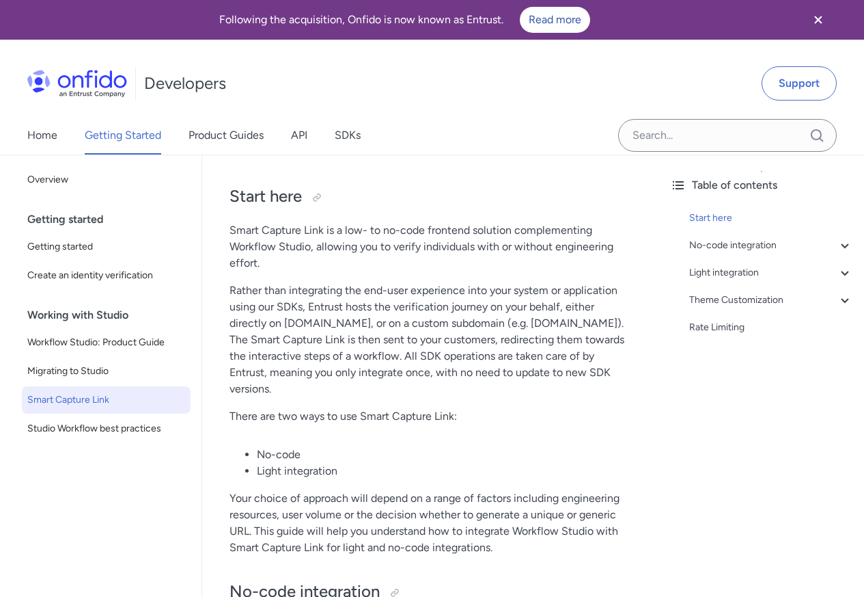 This screenshot has width=864, height=597. I want to click on div: Rate Limiting, so click(771, 327).